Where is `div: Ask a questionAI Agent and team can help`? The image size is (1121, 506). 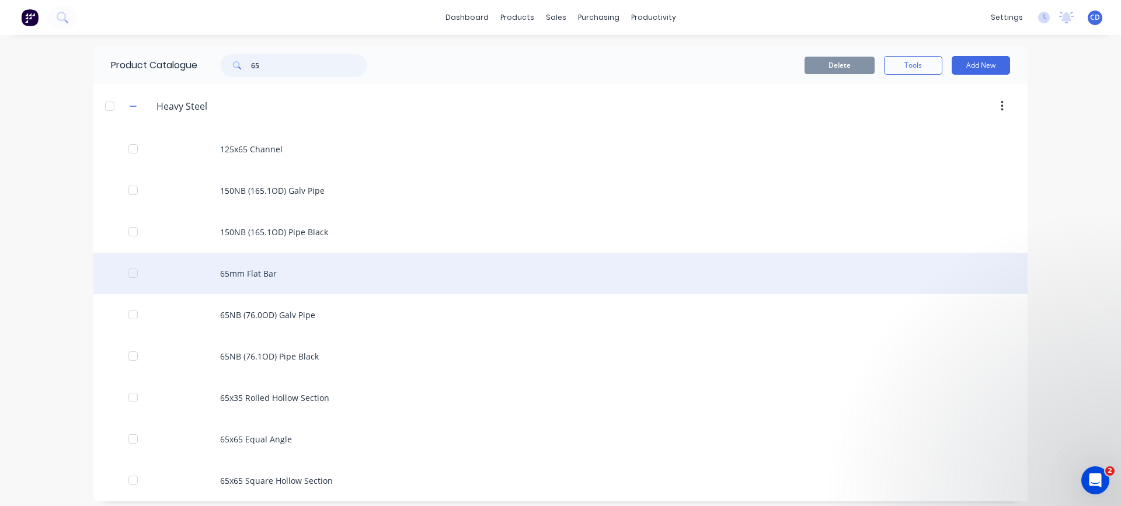 div: Ask a questionAI Agent and team can help is located at coordinates (117, 160).